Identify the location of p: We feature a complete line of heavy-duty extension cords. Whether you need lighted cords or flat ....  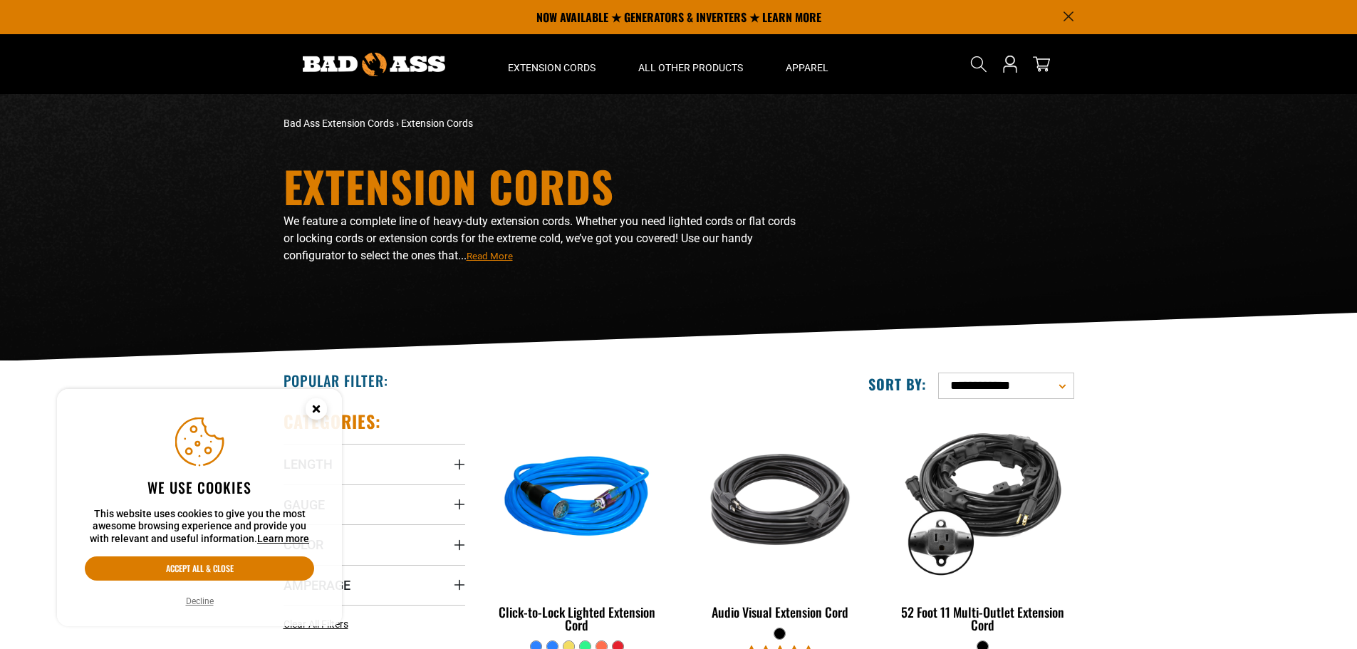
(544, 239).